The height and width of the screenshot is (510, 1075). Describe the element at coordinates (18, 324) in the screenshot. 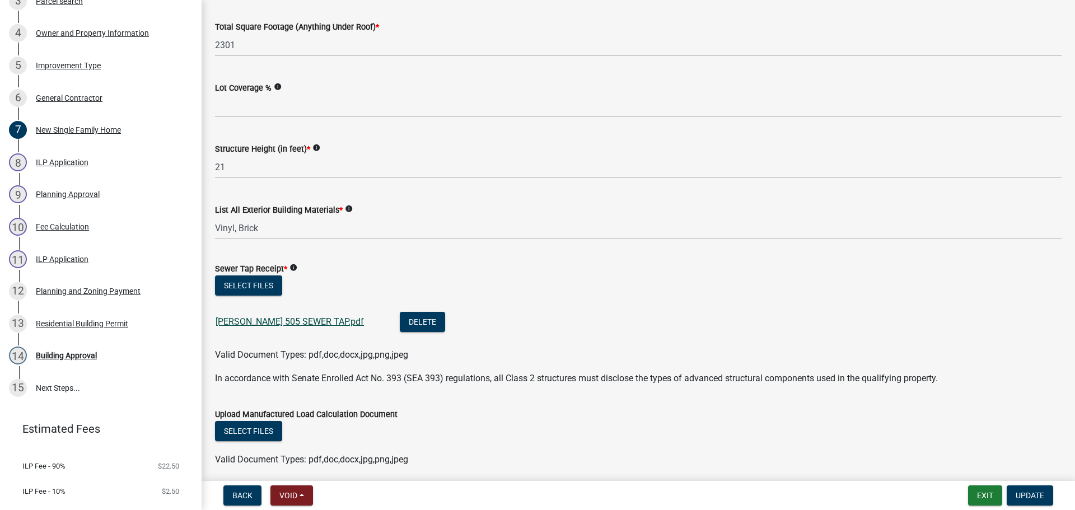

I see `div: 13` at that location.